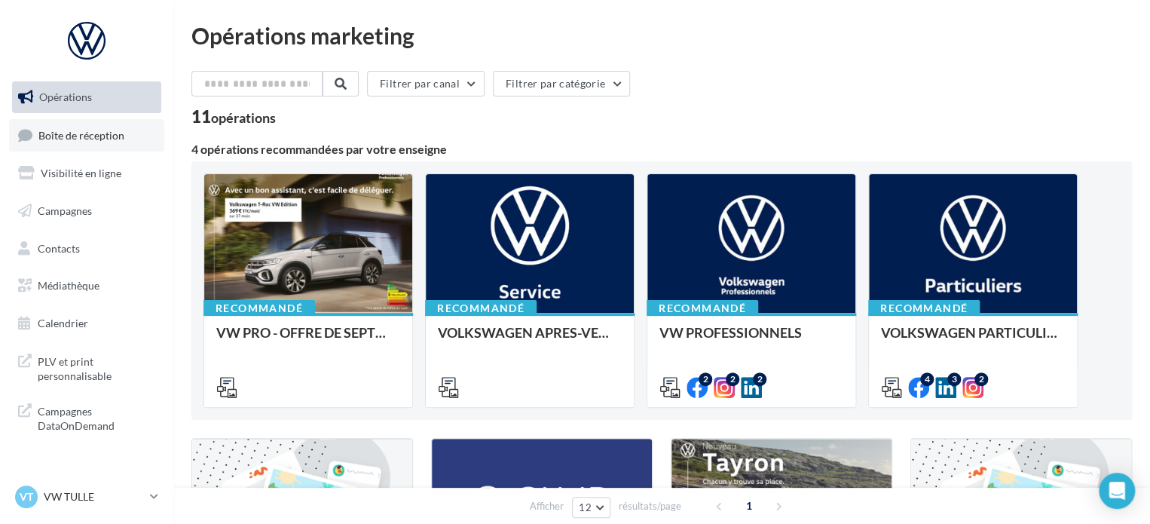 The height and width of the screenshot is (524, 1150). What do you see at coordinates (591, 507) in the screenshot?
I see `button: 12` at bounding box center [591, 507].